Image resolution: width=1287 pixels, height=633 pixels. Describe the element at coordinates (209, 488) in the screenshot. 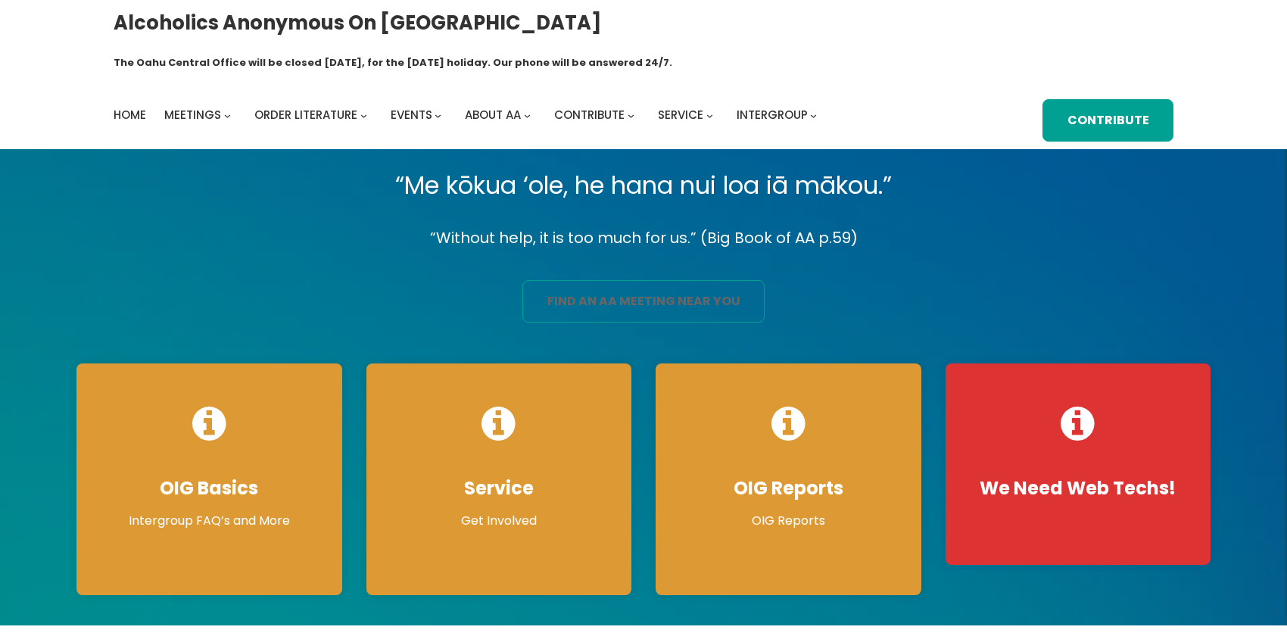

I see `h4: OIG Basics` at that location.